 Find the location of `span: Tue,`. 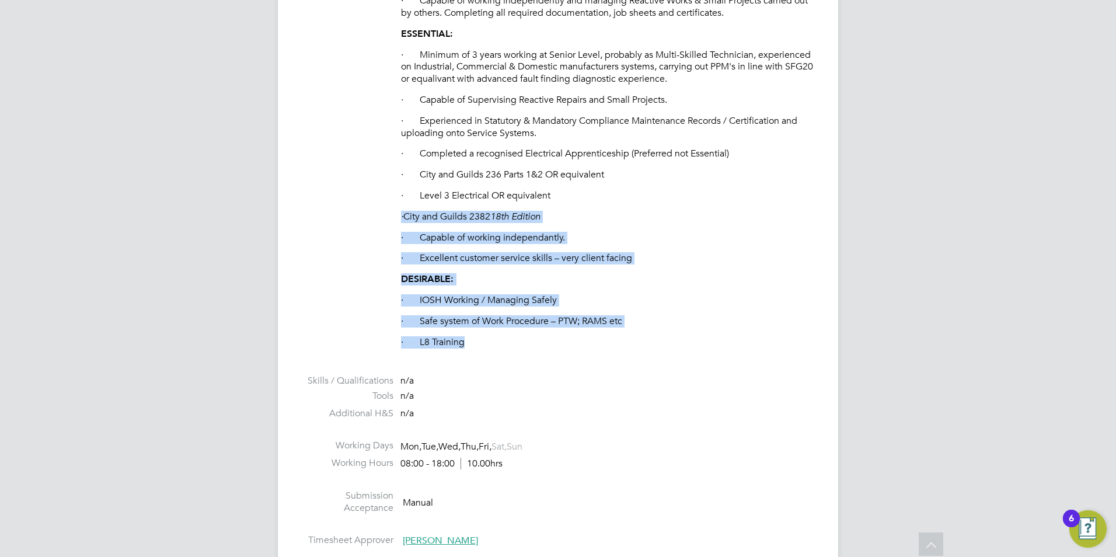

span: Tue, is located at coordinates (430, 446).